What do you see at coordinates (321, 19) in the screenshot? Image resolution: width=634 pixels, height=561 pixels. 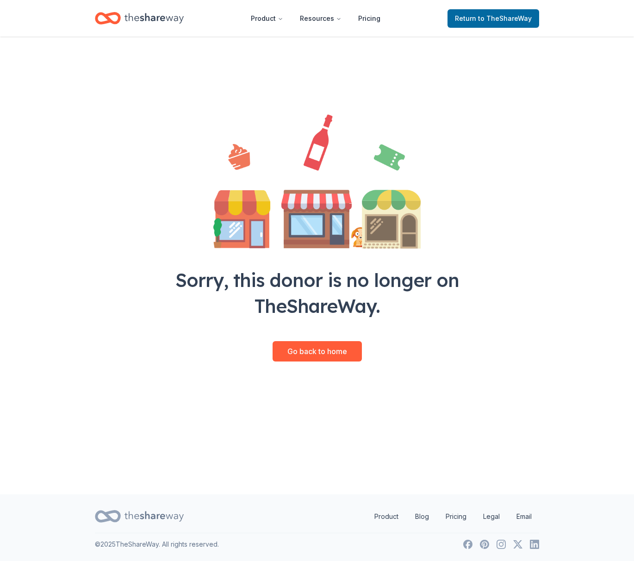 I see `button: Resources` at bounding box center [321, 19].